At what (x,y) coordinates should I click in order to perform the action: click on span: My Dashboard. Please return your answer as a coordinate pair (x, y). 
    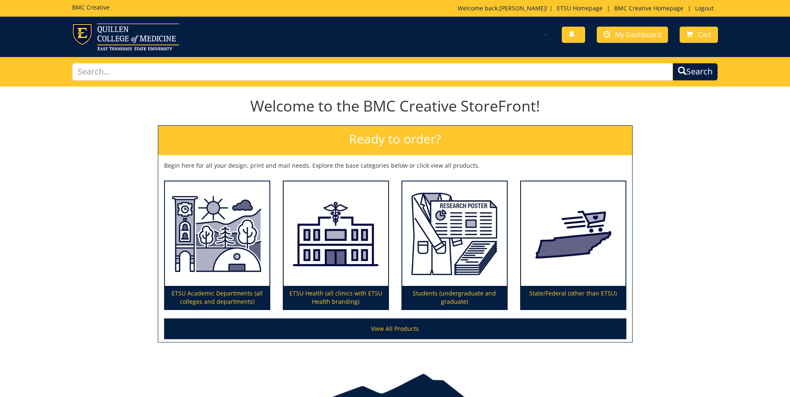
    Looking at the image, I should click on (638, 35).